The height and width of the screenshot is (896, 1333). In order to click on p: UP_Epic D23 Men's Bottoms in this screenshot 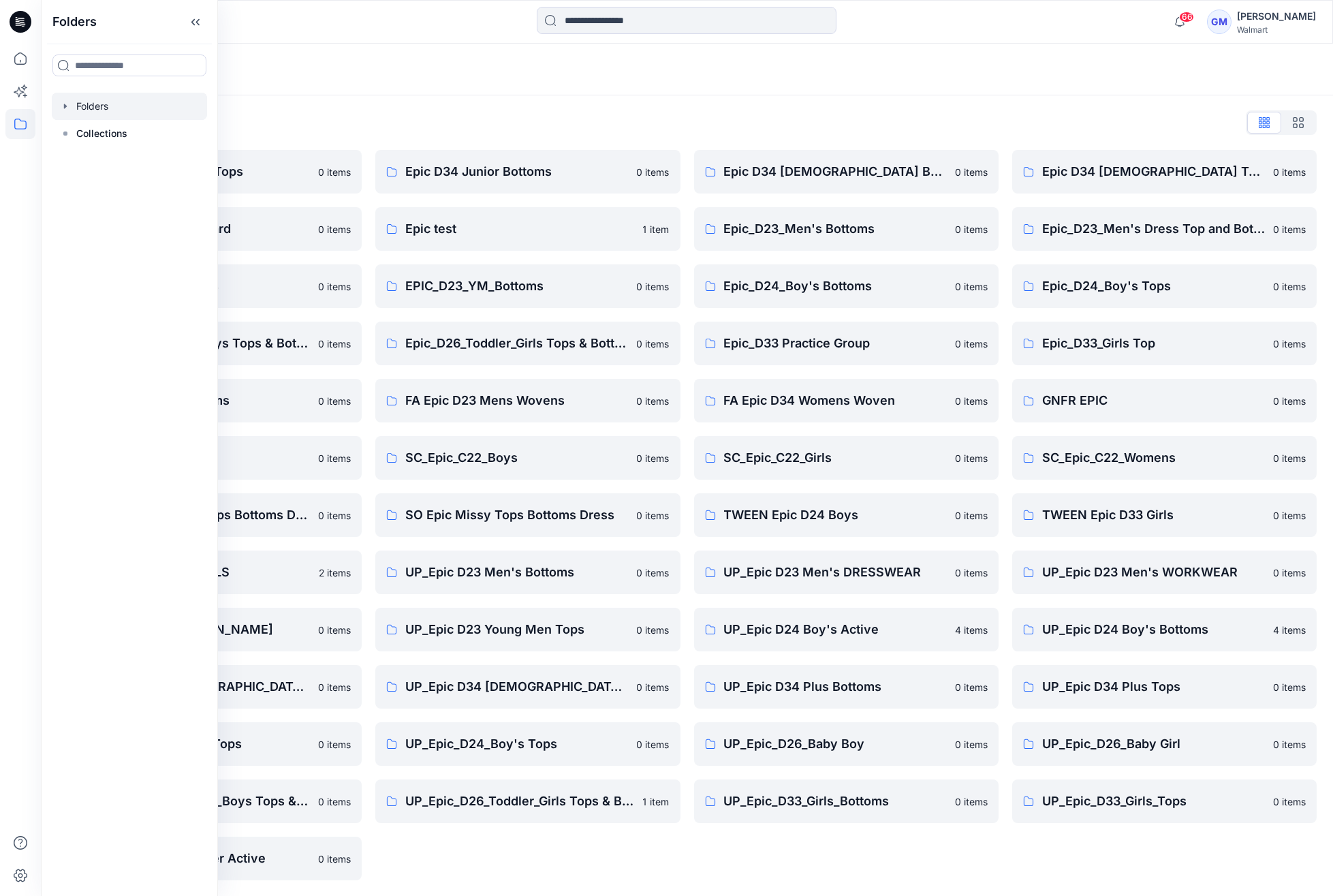, I will do `click(516, 572)`.